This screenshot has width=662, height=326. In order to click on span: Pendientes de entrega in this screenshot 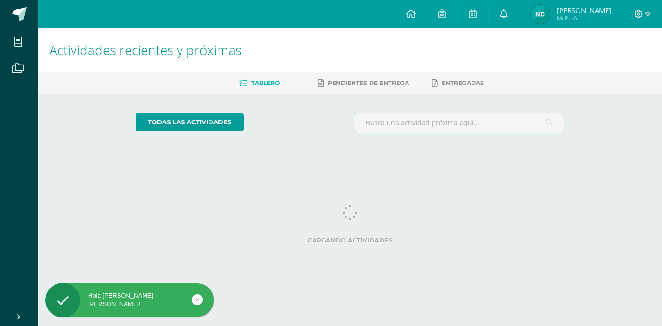, I will do `click(368, 82)`.